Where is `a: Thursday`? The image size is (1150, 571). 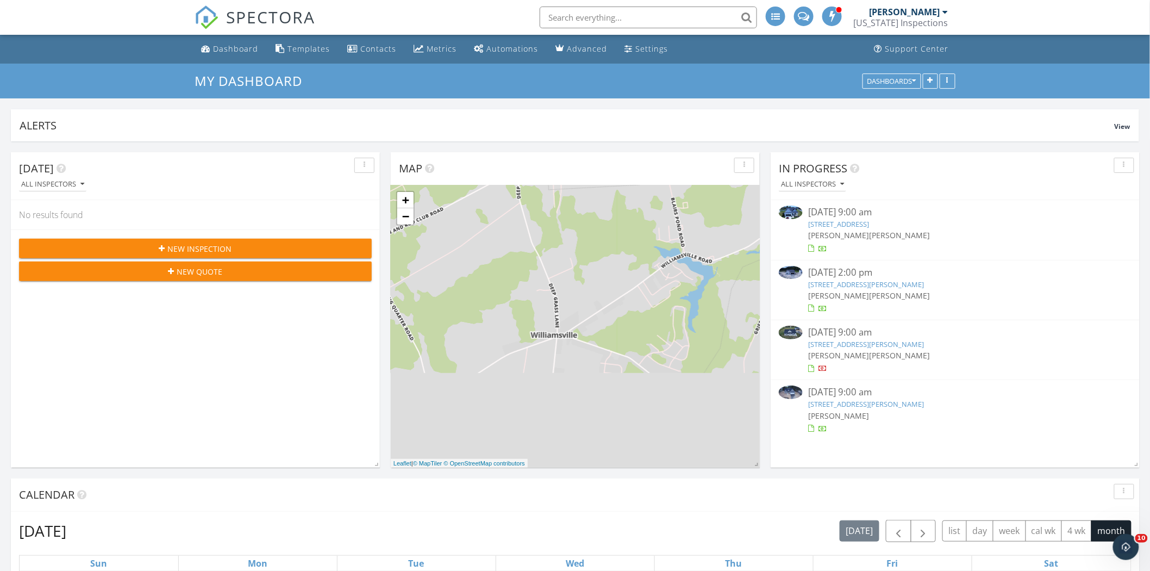
a: Thursday is located at coordinates (734, 563).